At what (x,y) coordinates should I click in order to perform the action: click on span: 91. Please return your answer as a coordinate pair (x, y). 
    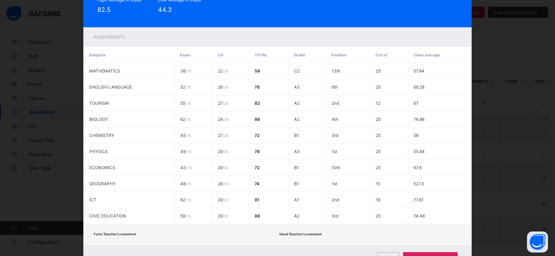
    Looking at the image, I should click on (257, 200).